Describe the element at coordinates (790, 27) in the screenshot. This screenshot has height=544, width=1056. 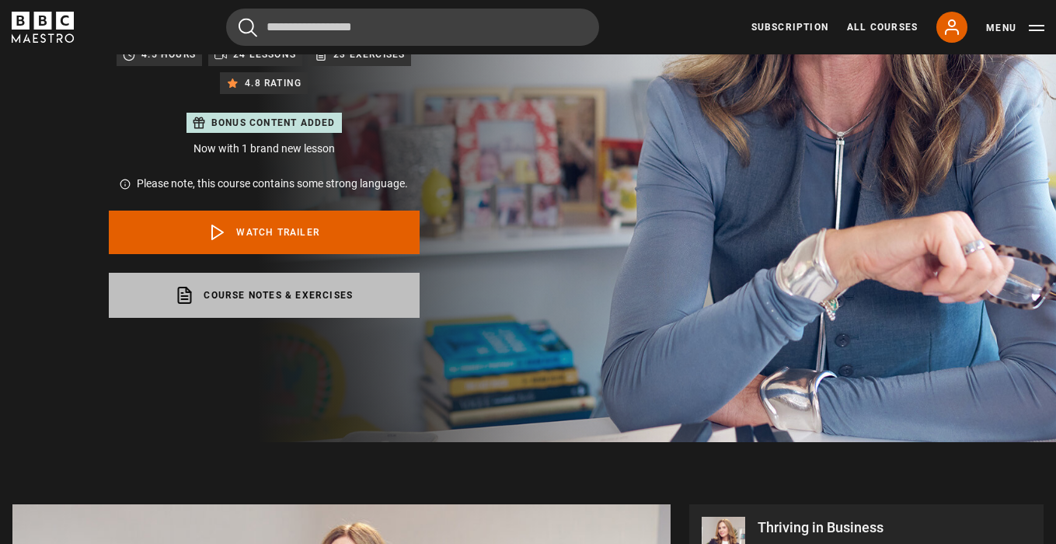
I see `a: Subscription` at that location.